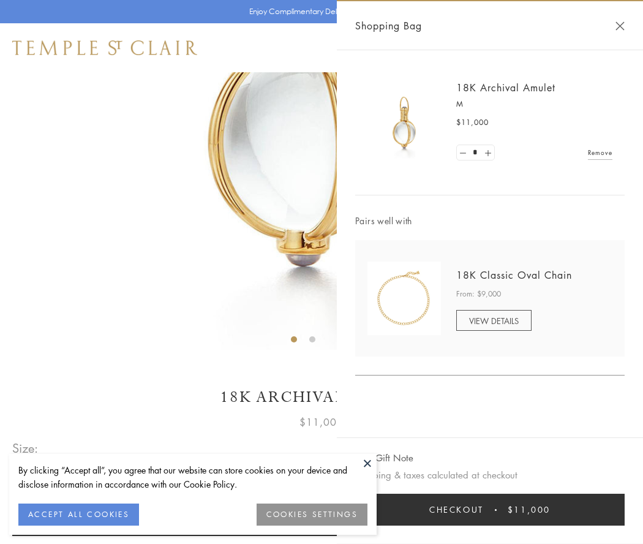  I want to click on img: N88865-OV18, so click(404, 298).